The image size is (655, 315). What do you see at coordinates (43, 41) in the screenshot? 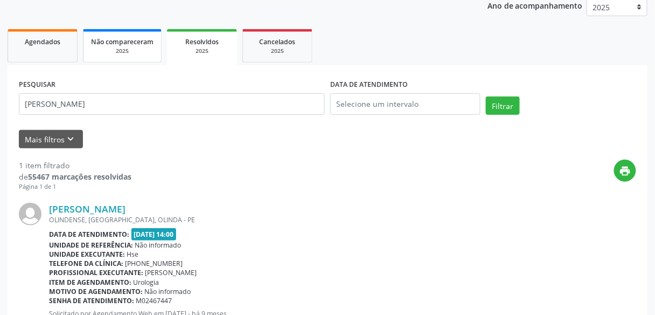
I see `span: Agendados` at bounding box center [43, 41].